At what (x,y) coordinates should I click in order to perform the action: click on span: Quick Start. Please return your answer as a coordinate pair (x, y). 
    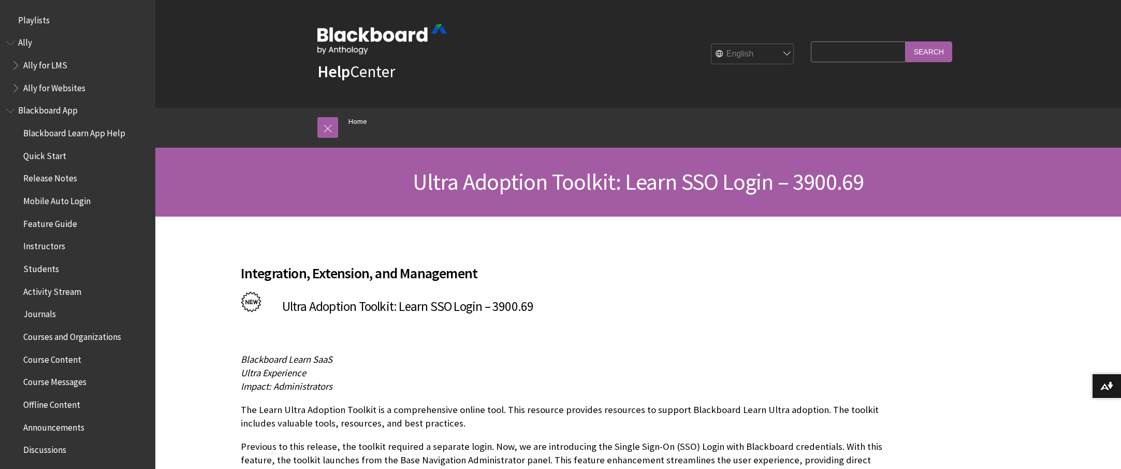
    Looking at the image, I should click on (45, 154).